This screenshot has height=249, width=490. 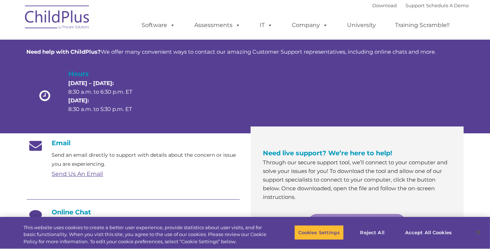 What do you see at coordinates (372, 233) in the screenshot?
I see `button: Reject All` at bounding box center [372, 233].